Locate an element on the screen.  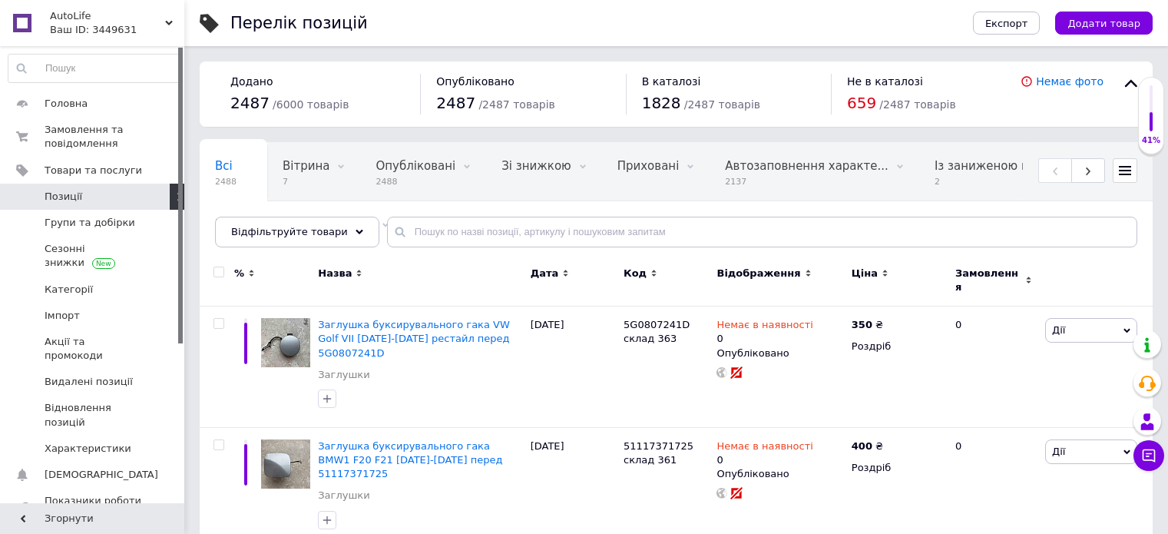
span: Експорт is located at coordinates (1006, 23).